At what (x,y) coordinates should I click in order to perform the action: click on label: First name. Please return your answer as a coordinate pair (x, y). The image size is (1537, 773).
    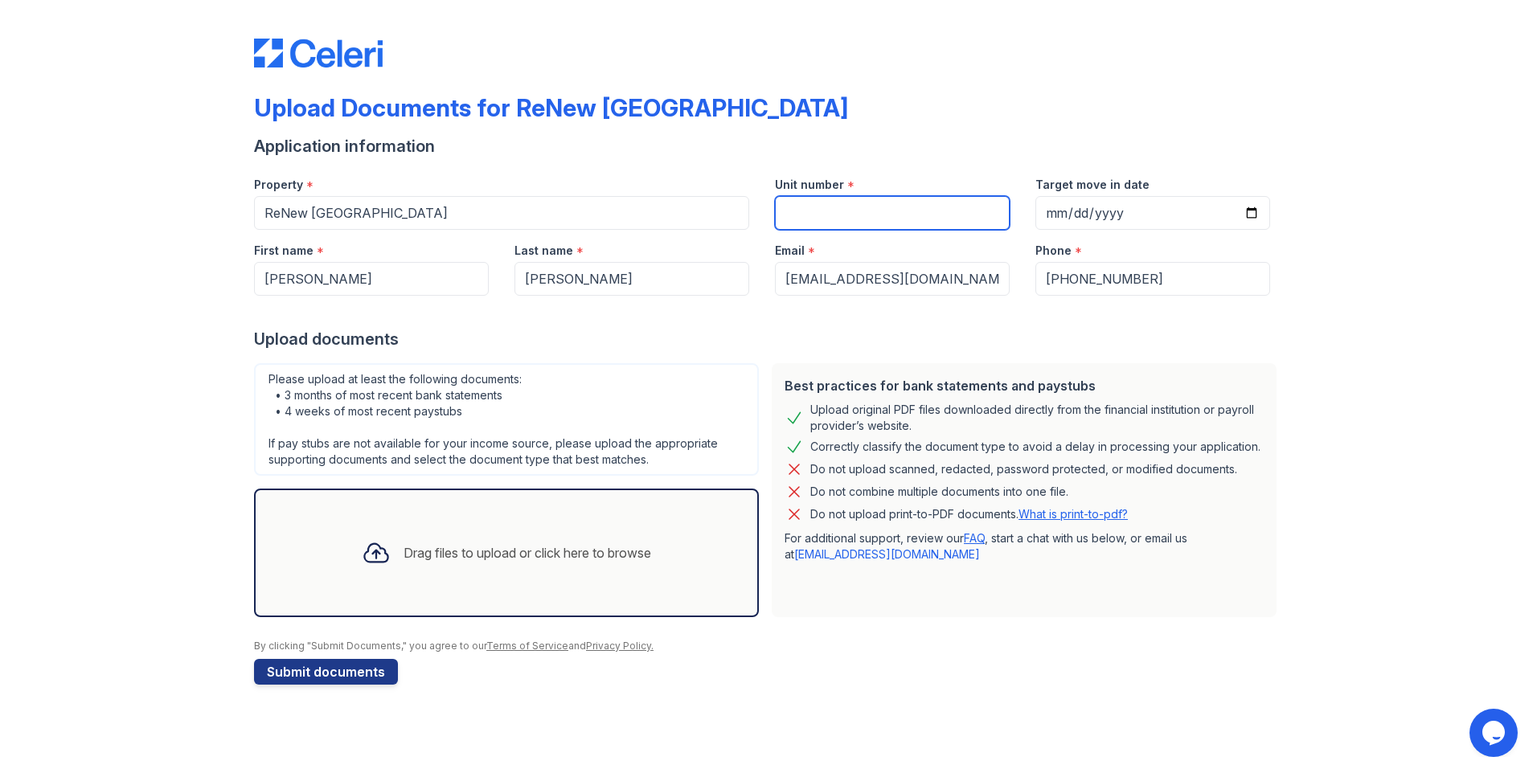
    Looking at the image, I should click on (284, 251).